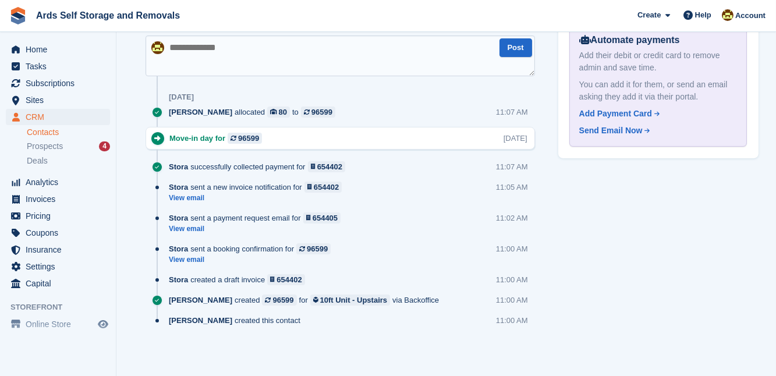 The image size is (776, 376). Describe the element at coordinates (611, 130) in the screenshot. I see `div: Send Email Now` at that location.